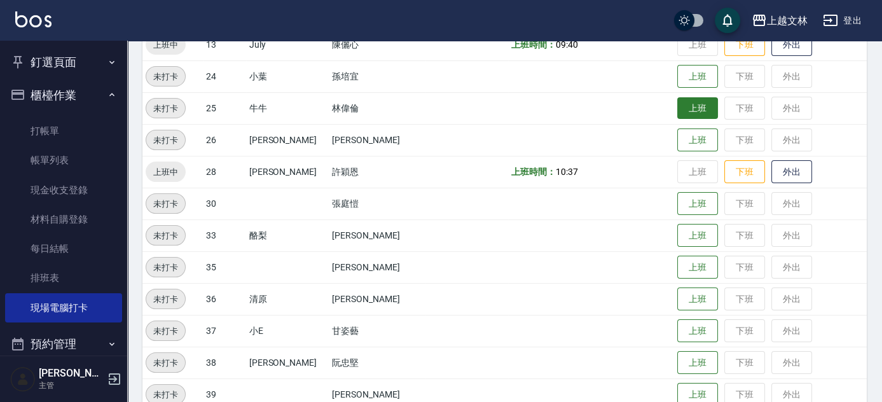 This screenshot has width=882, height=402. Describe the element at coordinates (287, 331) in the screenshot. I see `td: 小E` at that location.